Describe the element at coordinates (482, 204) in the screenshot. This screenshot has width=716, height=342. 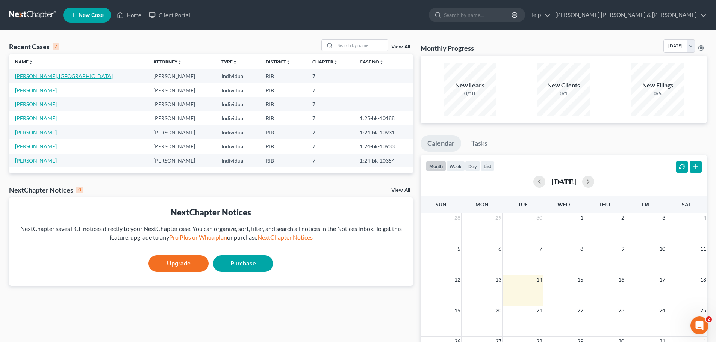
I see `span: Mon` at that location.